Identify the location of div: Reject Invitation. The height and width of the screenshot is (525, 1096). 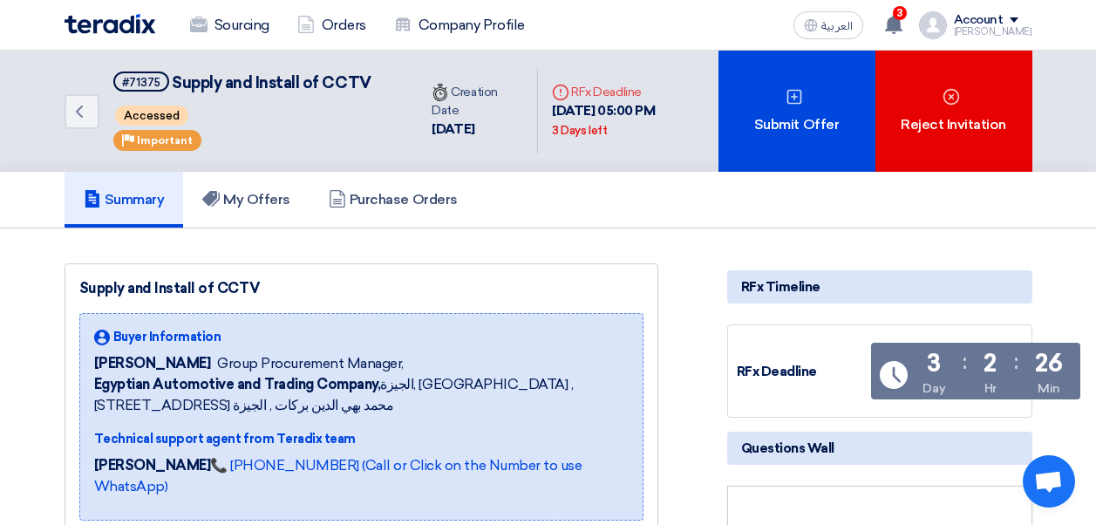
(954, 111).